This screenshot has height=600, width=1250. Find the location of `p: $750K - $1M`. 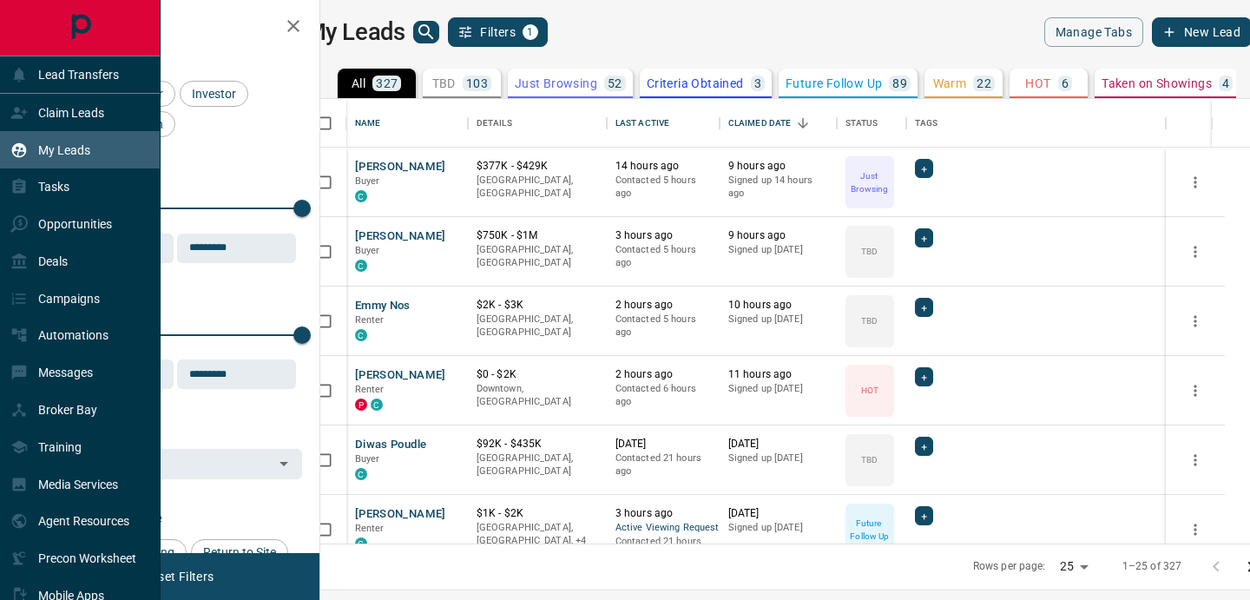

p: $750K - $1M is located at coordinates (538, 235).